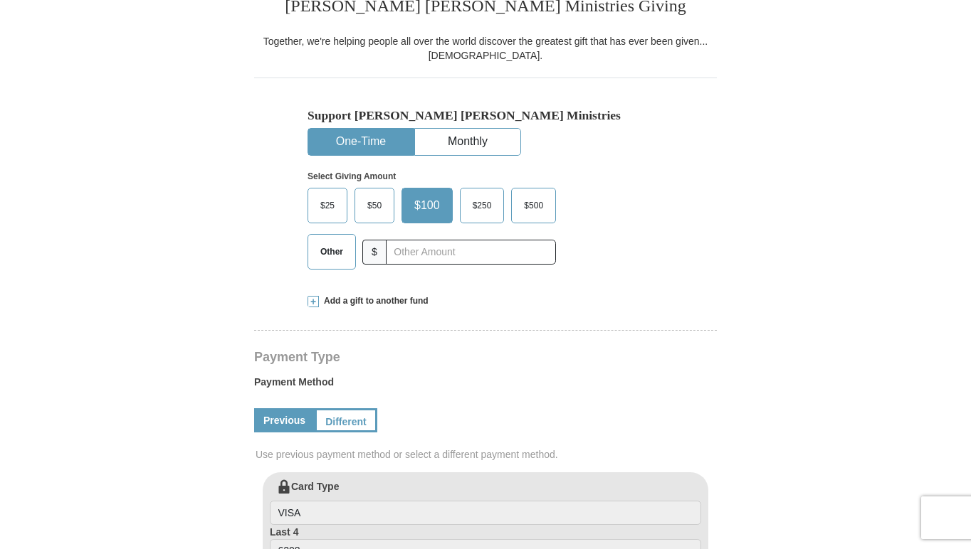 The image size is (971, 549). Describe the element at coordinates (487, 455) in the screenshot. I see `span: Use previous payment method or select a different payment method.` at that location.